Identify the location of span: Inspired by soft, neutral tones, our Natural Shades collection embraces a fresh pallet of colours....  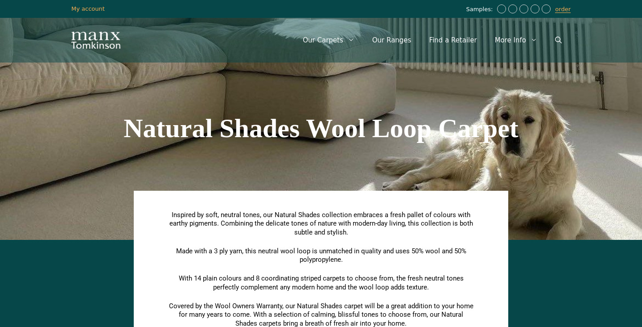
(321, 223).